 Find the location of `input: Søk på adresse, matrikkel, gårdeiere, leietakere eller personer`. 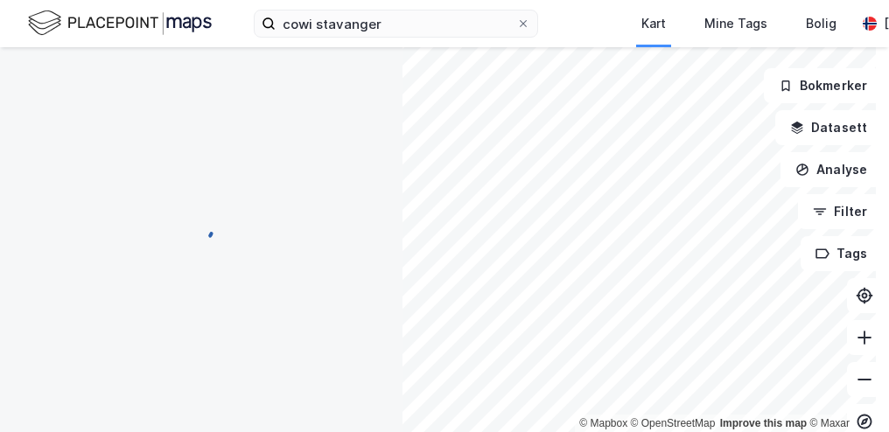

input: Søk på adresse, matrikkel, gårdeiere, leietakere eller personer is located at coordinates (396, 24).